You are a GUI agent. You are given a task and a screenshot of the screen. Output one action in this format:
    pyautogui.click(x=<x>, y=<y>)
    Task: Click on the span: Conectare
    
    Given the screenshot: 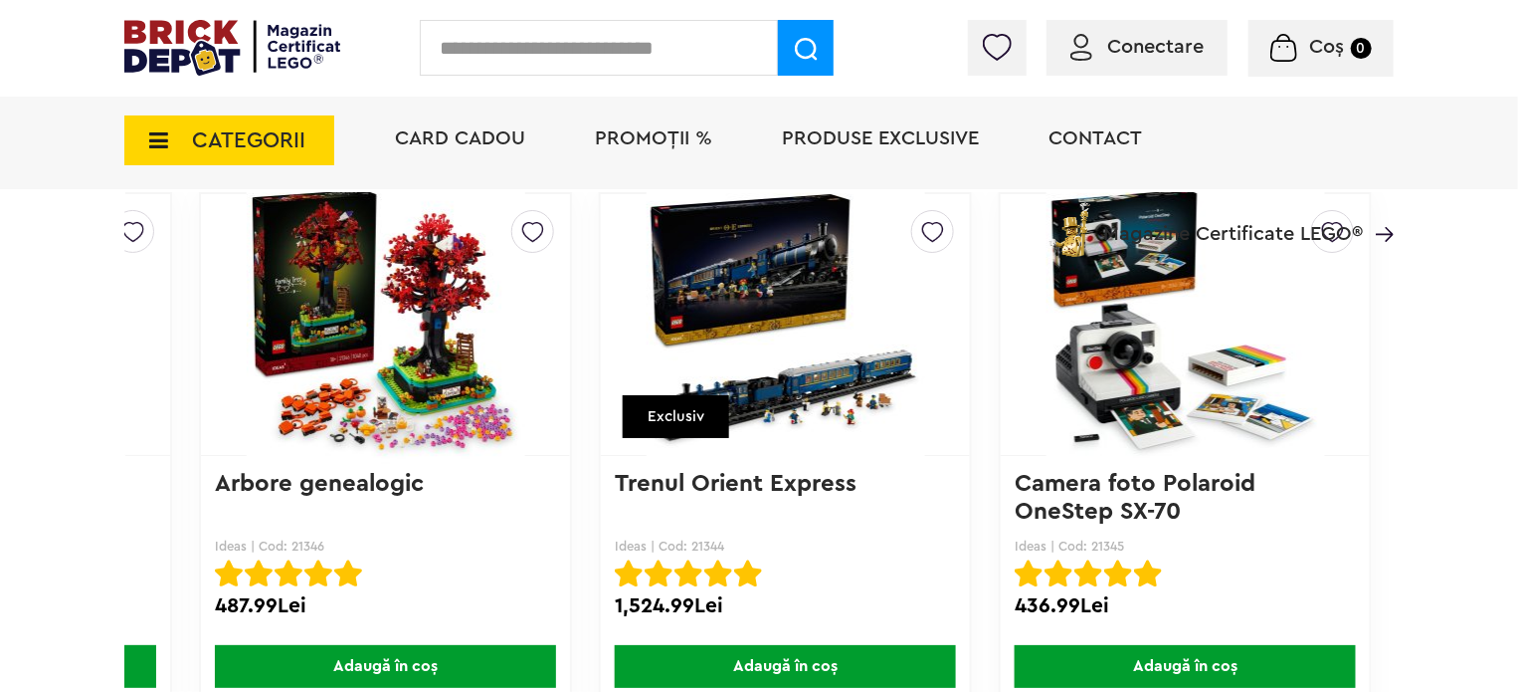 What is the action you would take?
    pyautogui.click(x=1155, y=47)
    